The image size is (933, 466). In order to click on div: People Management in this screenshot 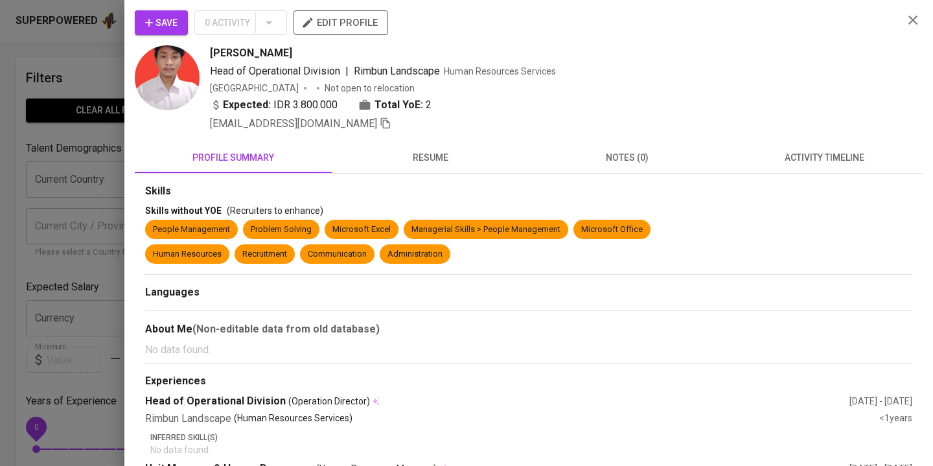, I will do `click(191, 229)`.